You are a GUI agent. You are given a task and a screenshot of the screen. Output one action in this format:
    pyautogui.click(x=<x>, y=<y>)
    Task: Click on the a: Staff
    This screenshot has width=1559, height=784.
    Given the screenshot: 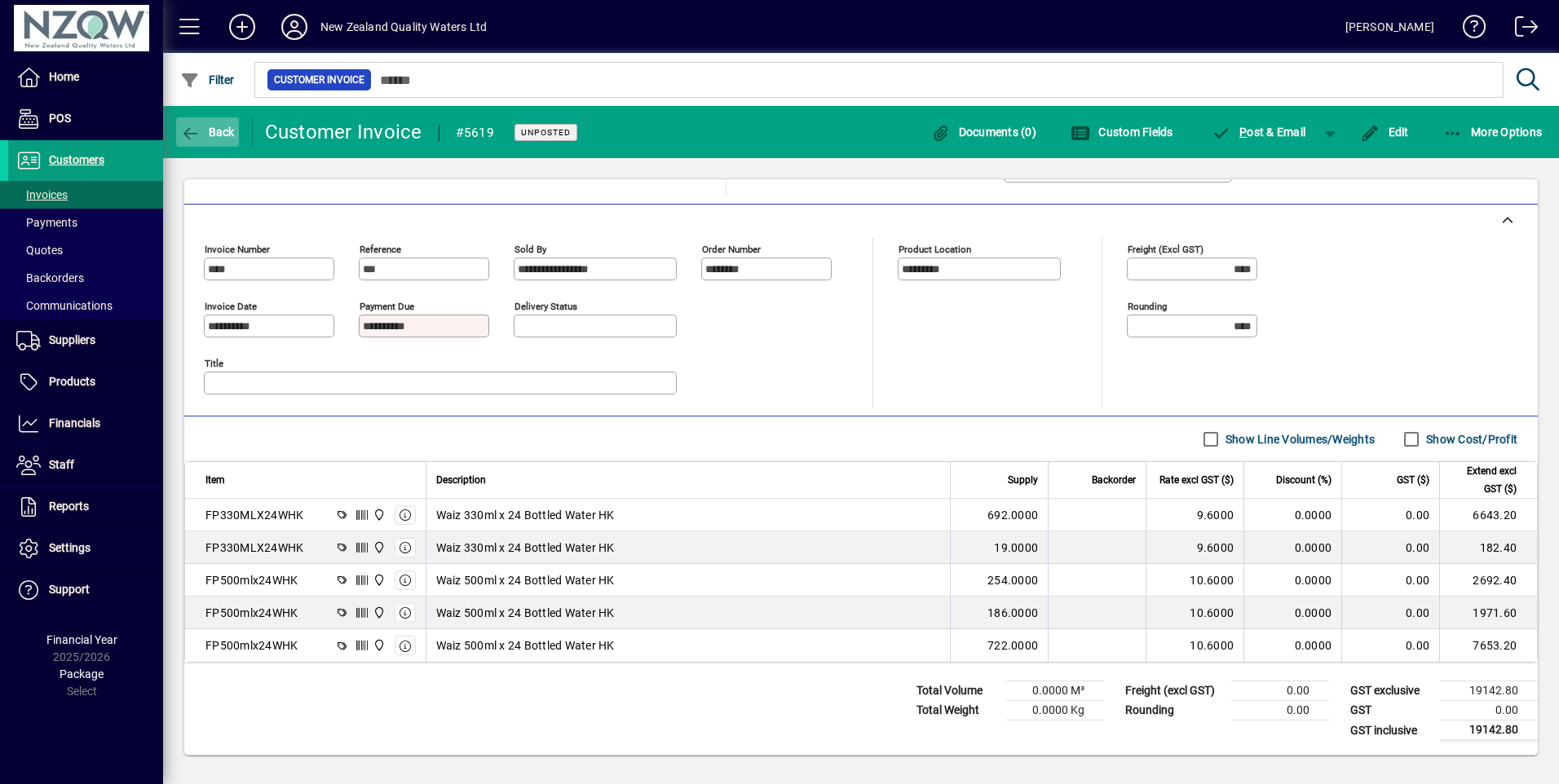 What is the action you would take?
    pyautogui.click(x=86, y=465)
    